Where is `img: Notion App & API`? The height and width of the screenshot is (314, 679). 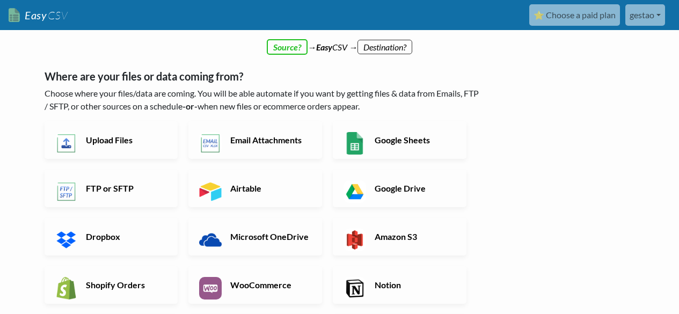 img: Notion App & API is located at coordinates (355, 288).